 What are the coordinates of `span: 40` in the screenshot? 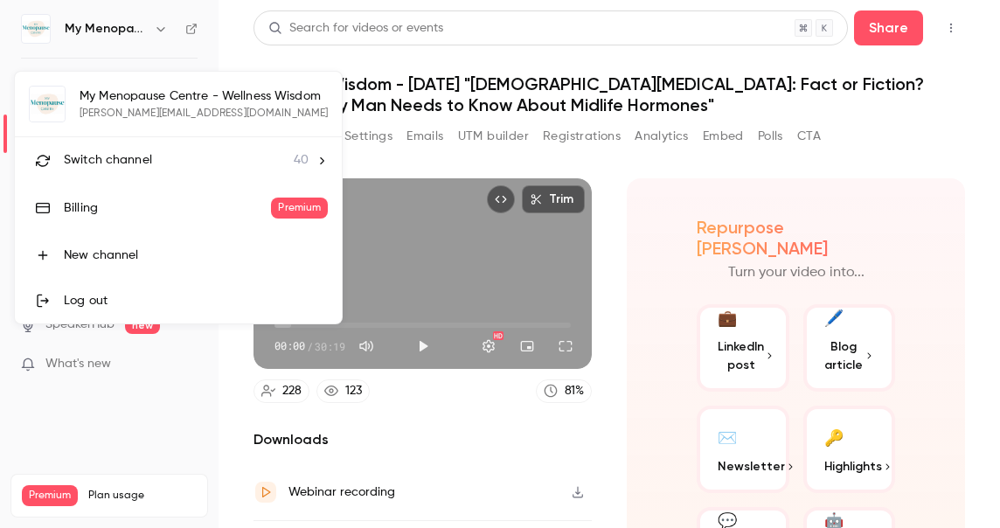 It's located at (301, 160).